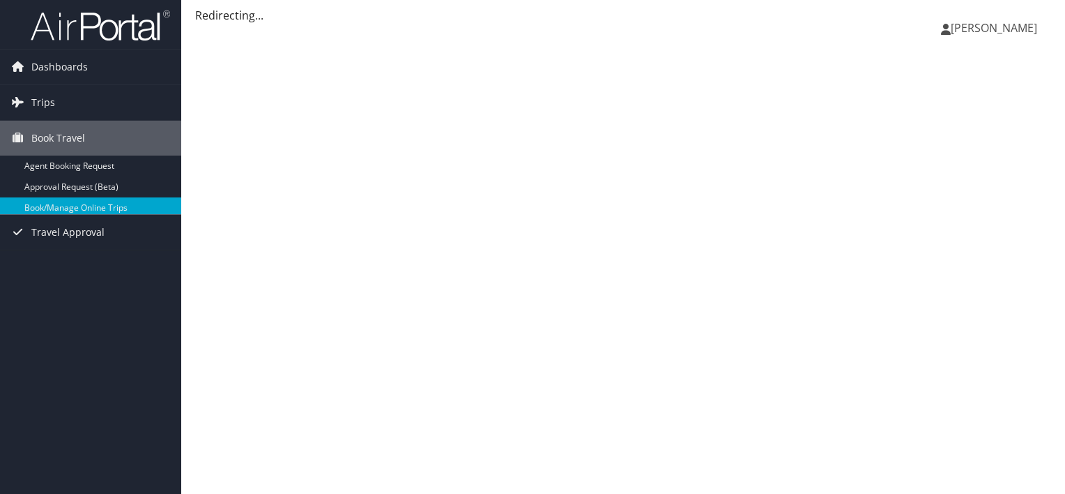 The image size is (1065, 494). I want to click on span: Trips, so click(43, 102).